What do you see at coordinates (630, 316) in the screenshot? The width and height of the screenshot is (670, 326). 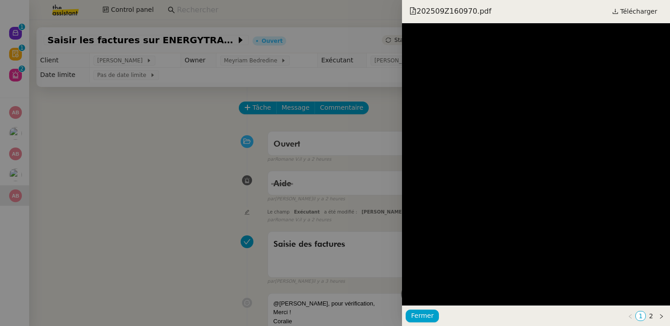 I see `li: Page précédente` at bounding box center [630, 316].